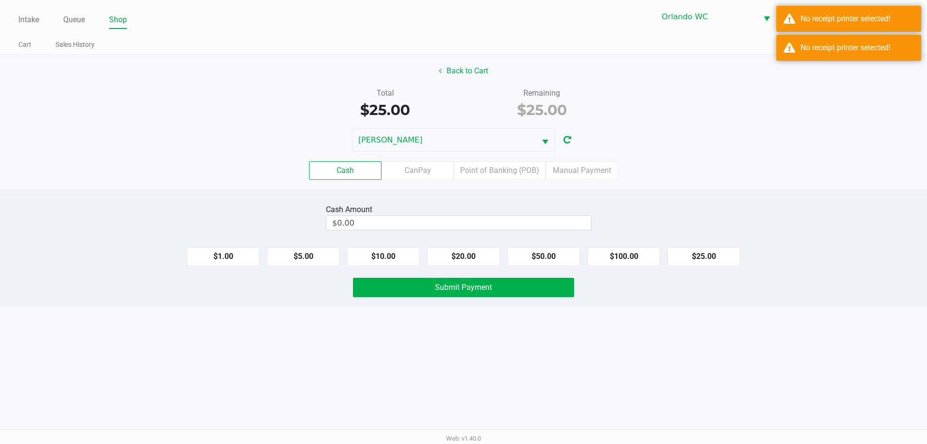 This screenshot has height=444, width=927. I want to click on a: Intake, so click(28, 20).